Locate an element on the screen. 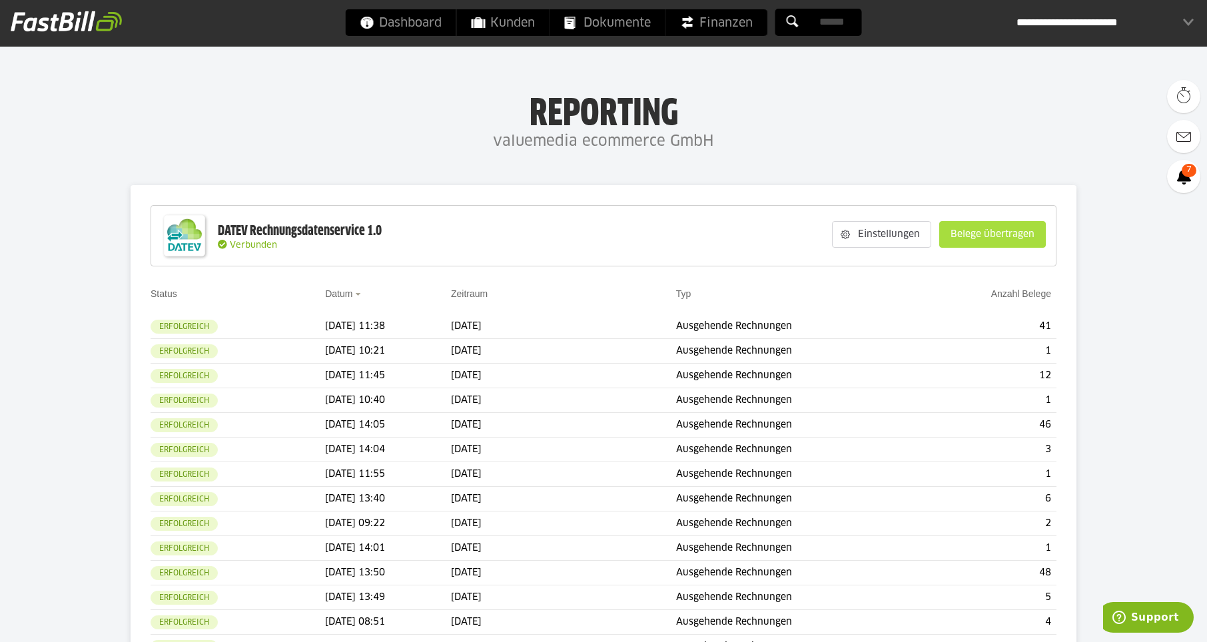  a: Dashboard is located at coordinates (401, 23).